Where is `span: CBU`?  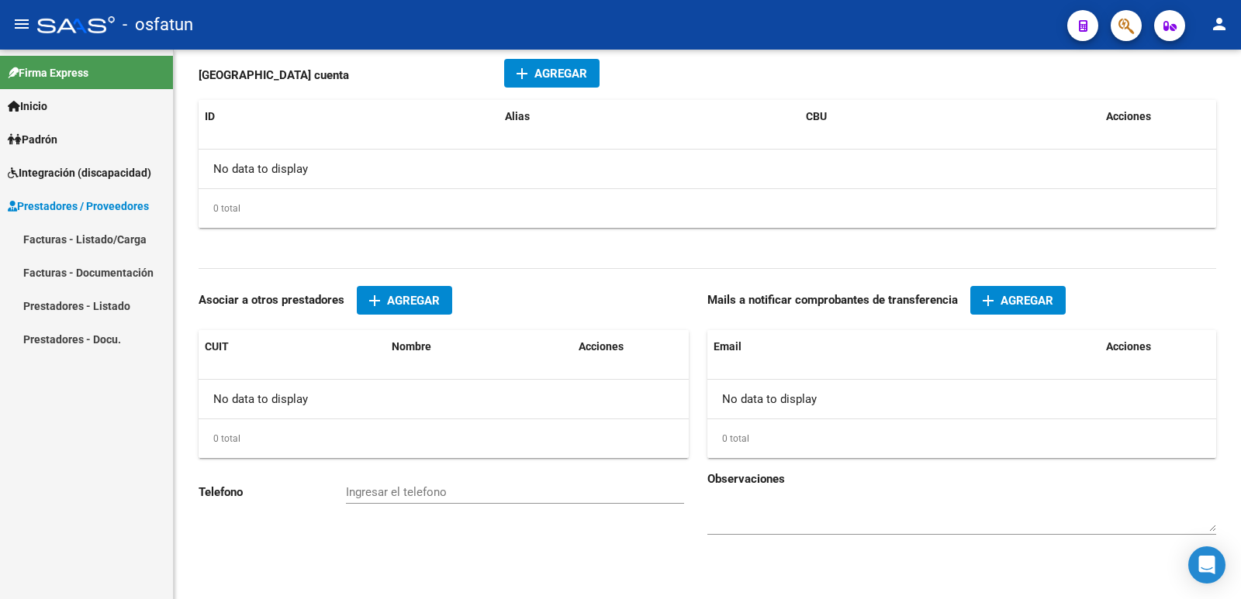 span: CBU is located at coordinates (816, 116).